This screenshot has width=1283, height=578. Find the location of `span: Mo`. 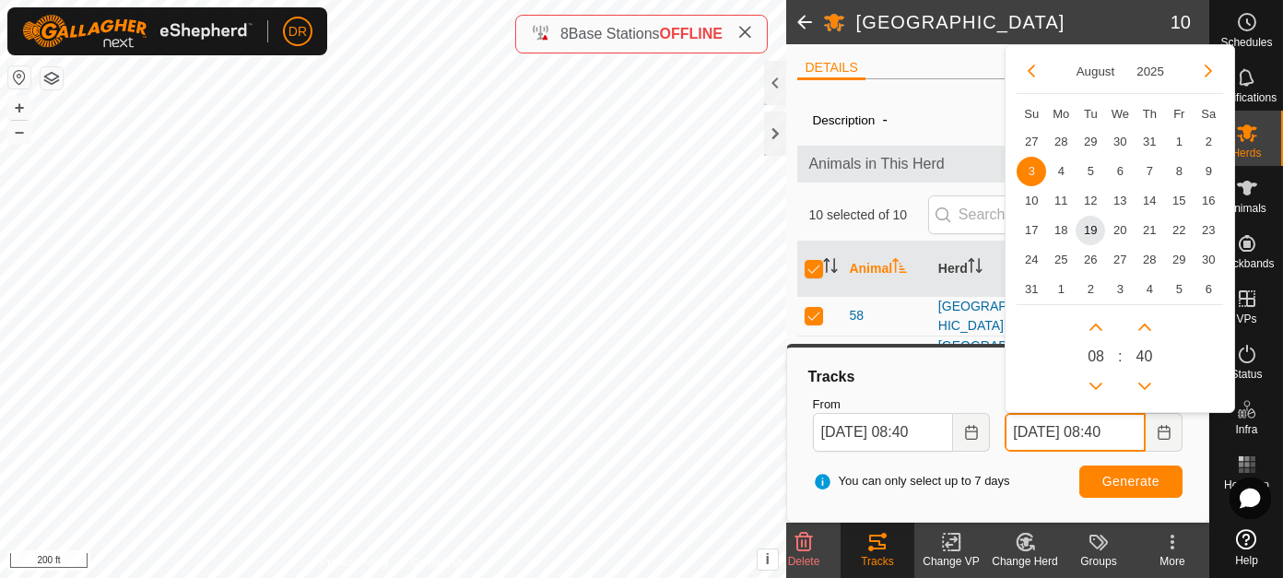

span: Mo is located at coordinates (1061, 113).